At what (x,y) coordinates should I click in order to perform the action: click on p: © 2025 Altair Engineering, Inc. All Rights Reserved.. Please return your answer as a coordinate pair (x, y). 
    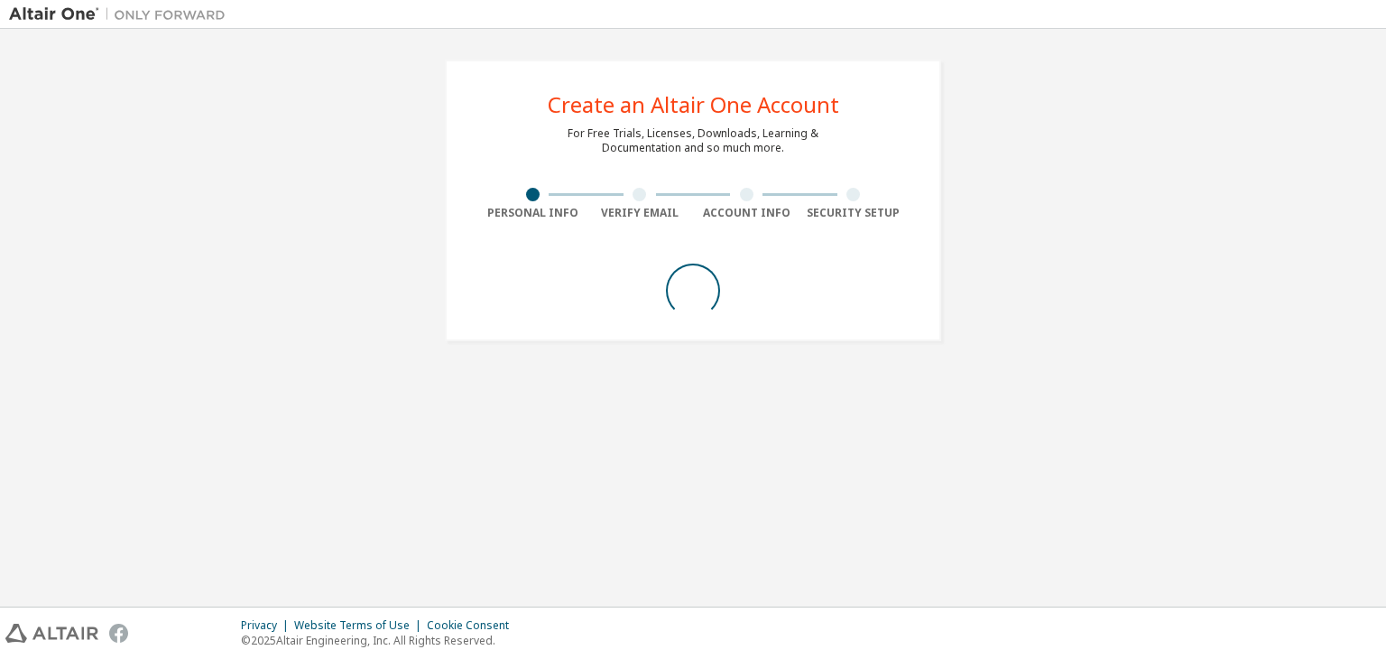
    Looking at the image, I should click on (380, 640).